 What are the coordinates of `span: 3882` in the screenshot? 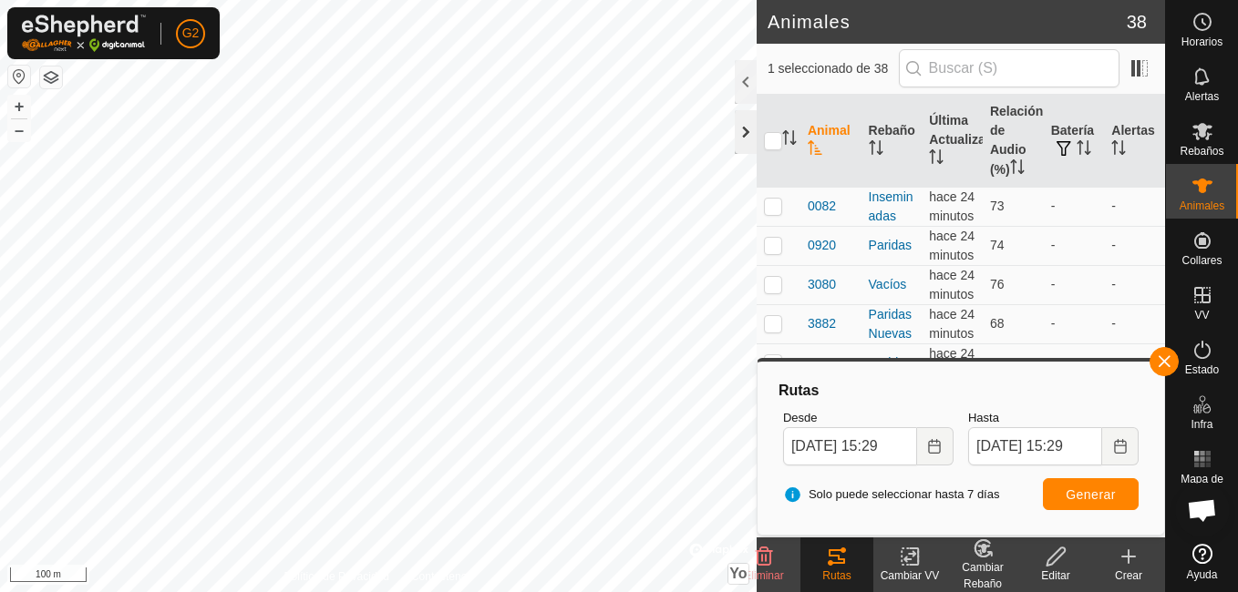 It's located at (821, 324).